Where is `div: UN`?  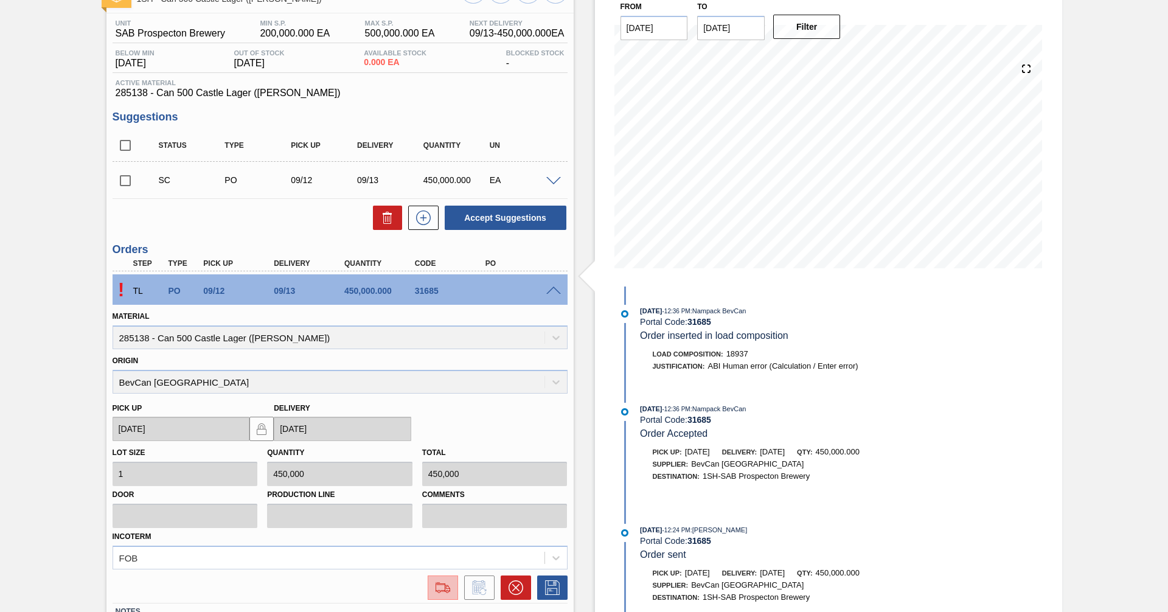
div: UN is located at coordinates (523, 145).